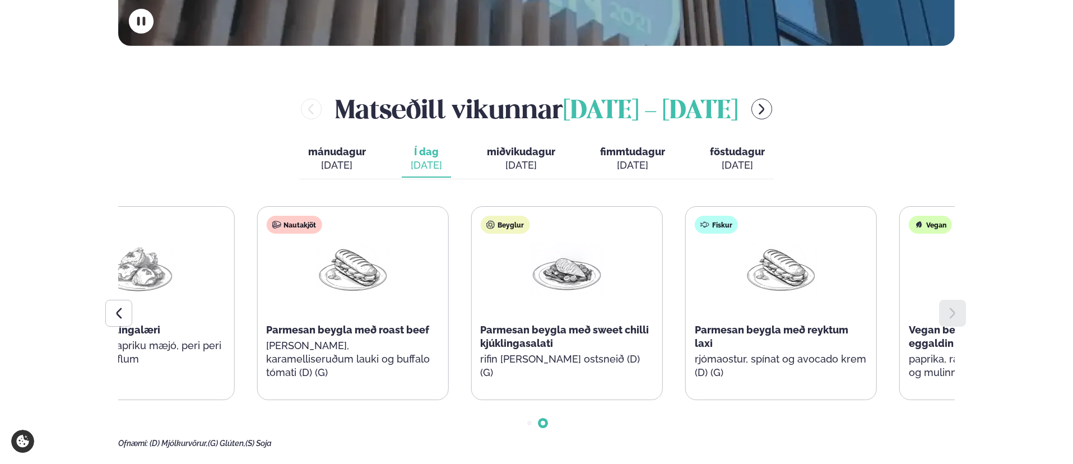 The width and height of the screenshot is (1073, 464). Describe the element at coordinates (258, 443) in the screenshot. I see `span: (S) Soja` at that location.